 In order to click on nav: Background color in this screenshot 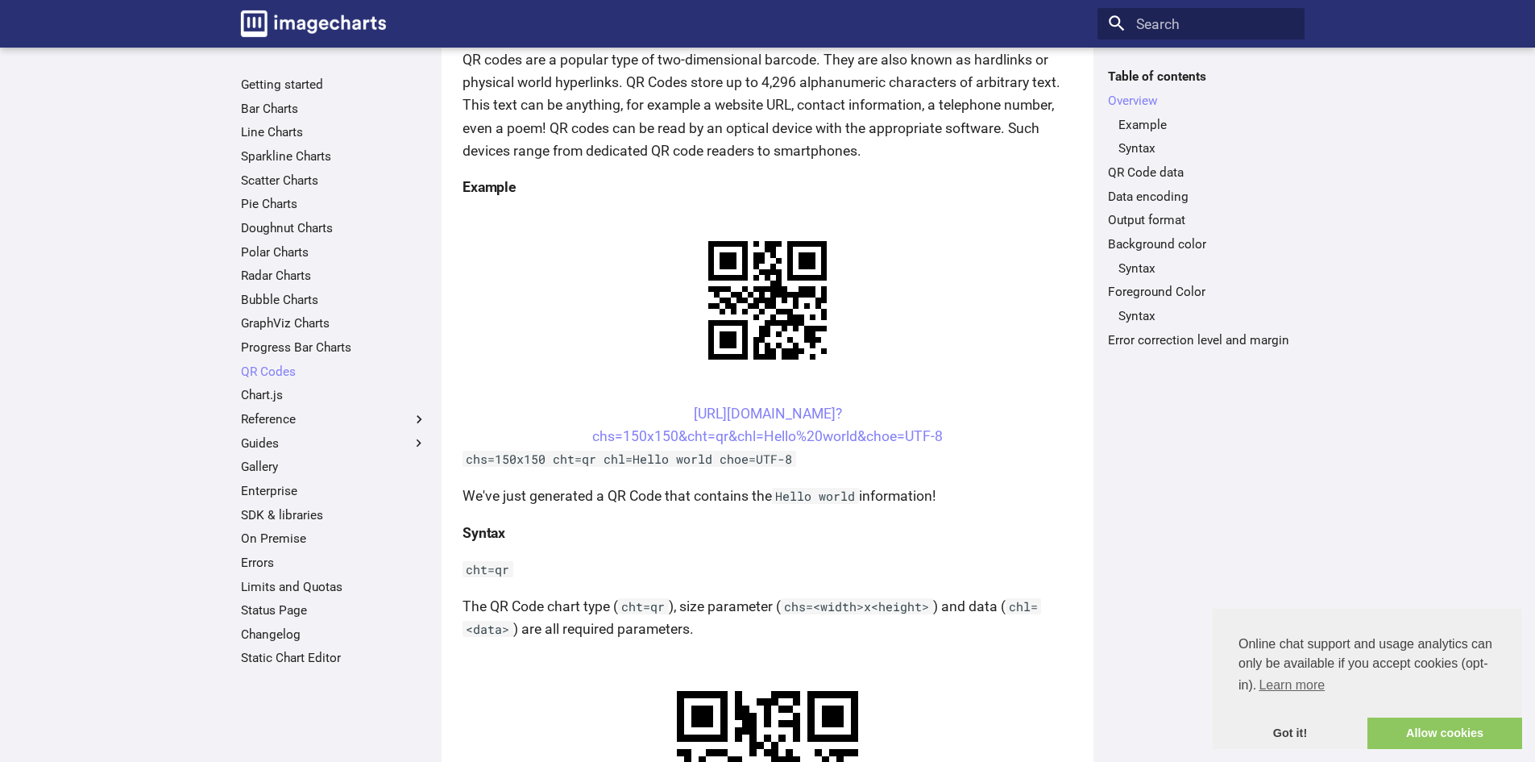, I will do `click(1201, 268)`.